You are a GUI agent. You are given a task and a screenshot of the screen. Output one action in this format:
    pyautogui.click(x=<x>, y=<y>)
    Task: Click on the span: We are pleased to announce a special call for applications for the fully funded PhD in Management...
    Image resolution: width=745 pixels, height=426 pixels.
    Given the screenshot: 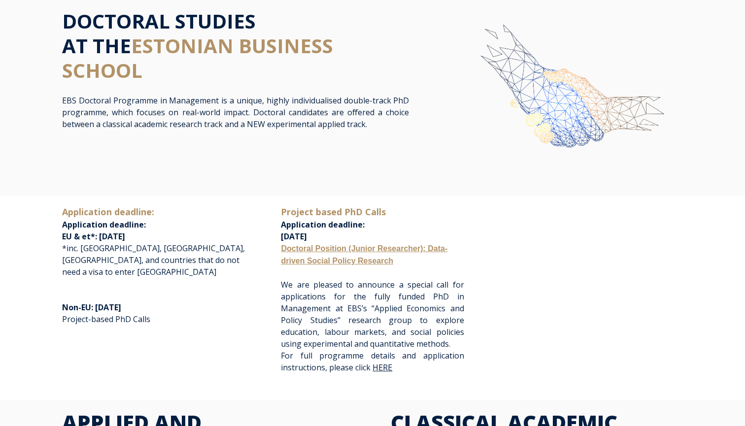 What is the action you would take?
    pyautogui.click(x=372, y=314)
    